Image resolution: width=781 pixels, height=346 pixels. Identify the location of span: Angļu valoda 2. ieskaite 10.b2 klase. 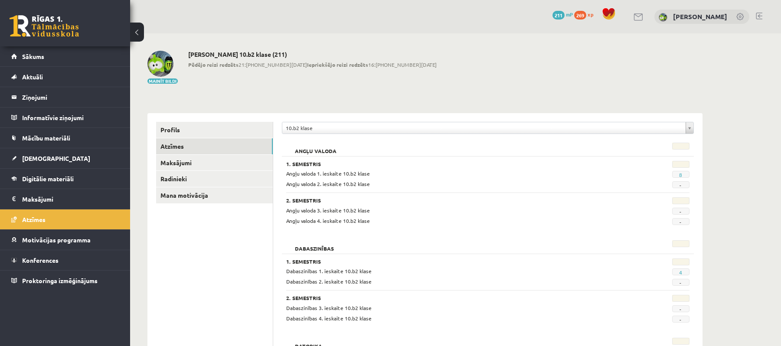
(328, 184).